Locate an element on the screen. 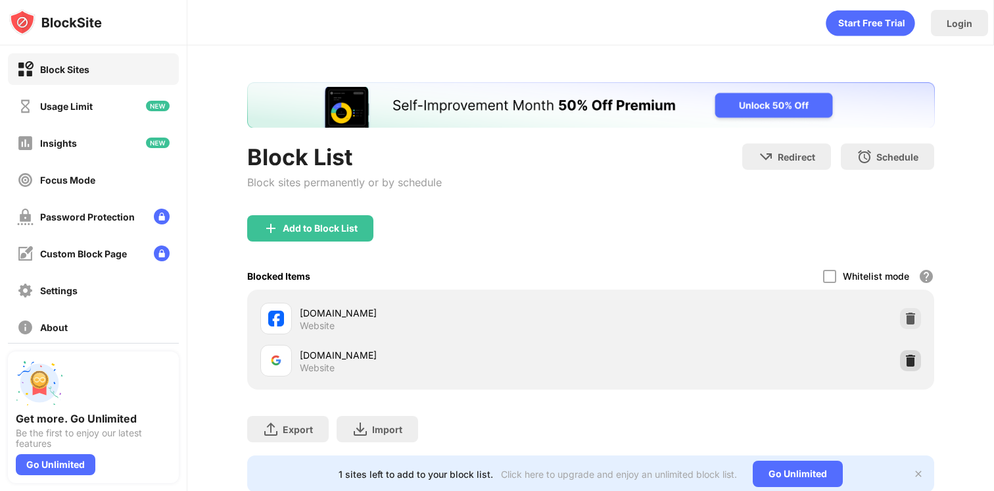  div: Export is located at coordinates (298, 429).